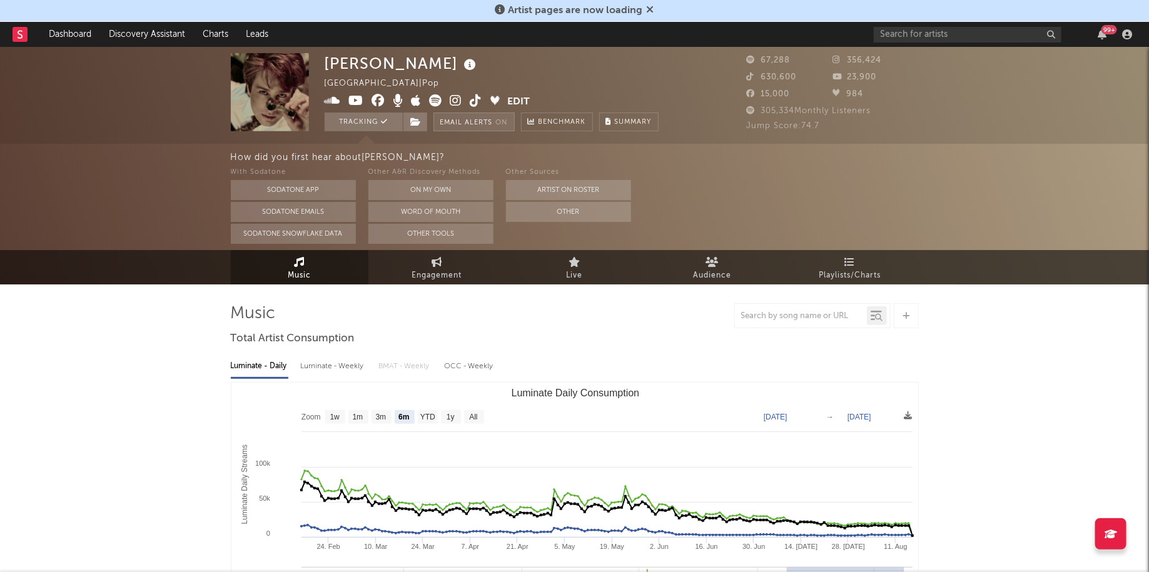 The width and height of the screenshot is (1149, 572). Describe the element at coordinates (473, 418) in the screenshot. I see `text: All` at that location.